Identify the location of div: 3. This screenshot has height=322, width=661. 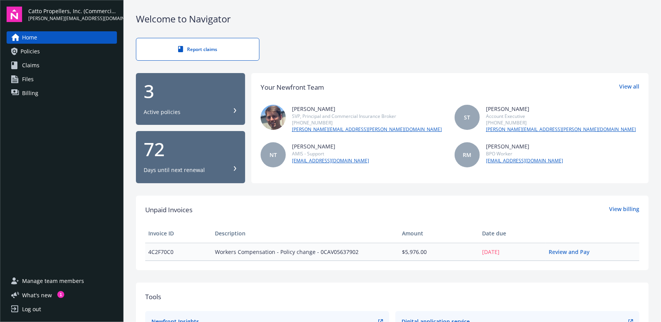
(190, 91).